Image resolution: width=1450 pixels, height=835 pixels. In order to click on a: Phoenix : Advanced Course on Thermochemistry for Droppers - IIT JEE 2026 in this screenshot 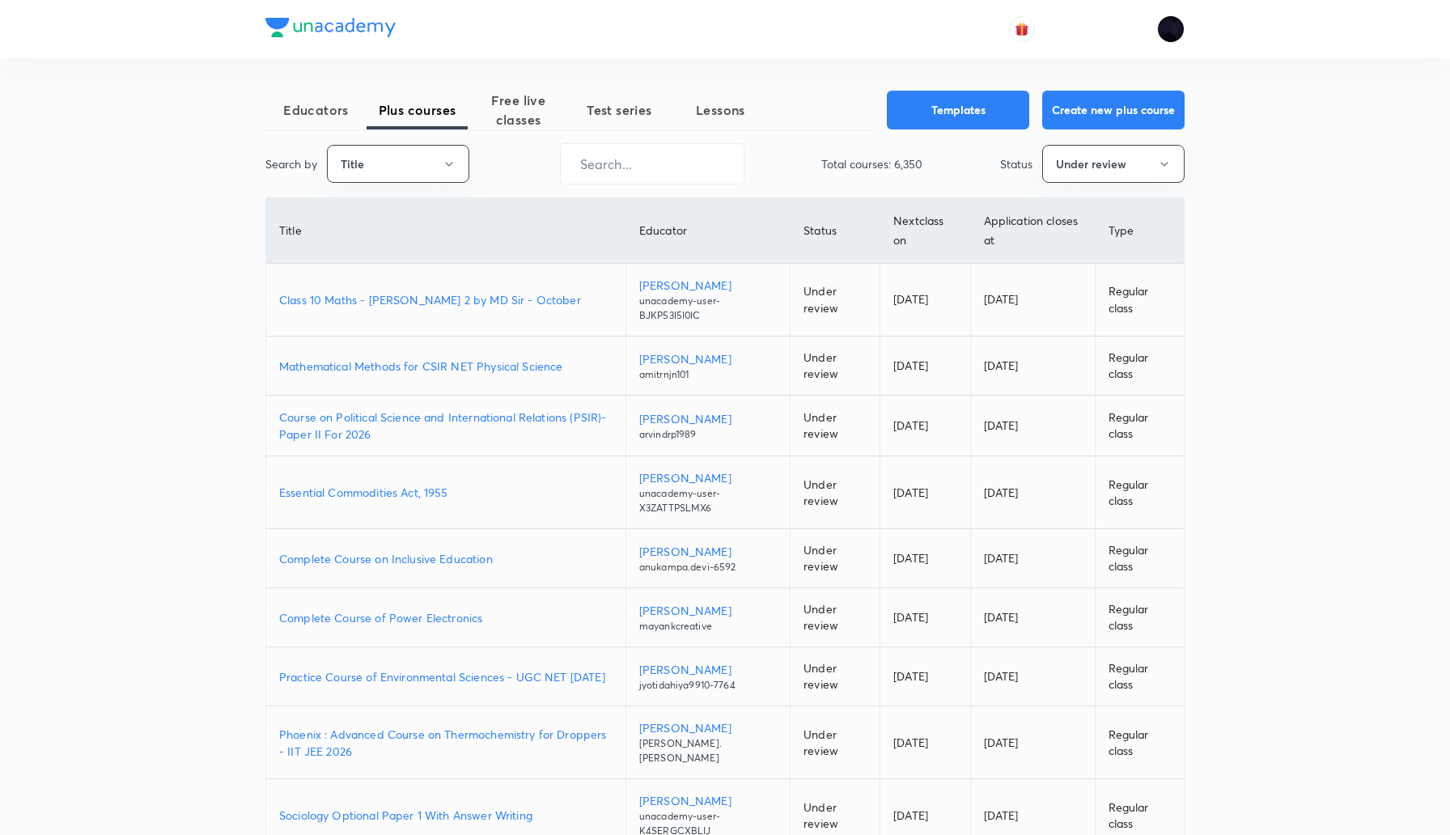, I will do `click(446, 743)`.